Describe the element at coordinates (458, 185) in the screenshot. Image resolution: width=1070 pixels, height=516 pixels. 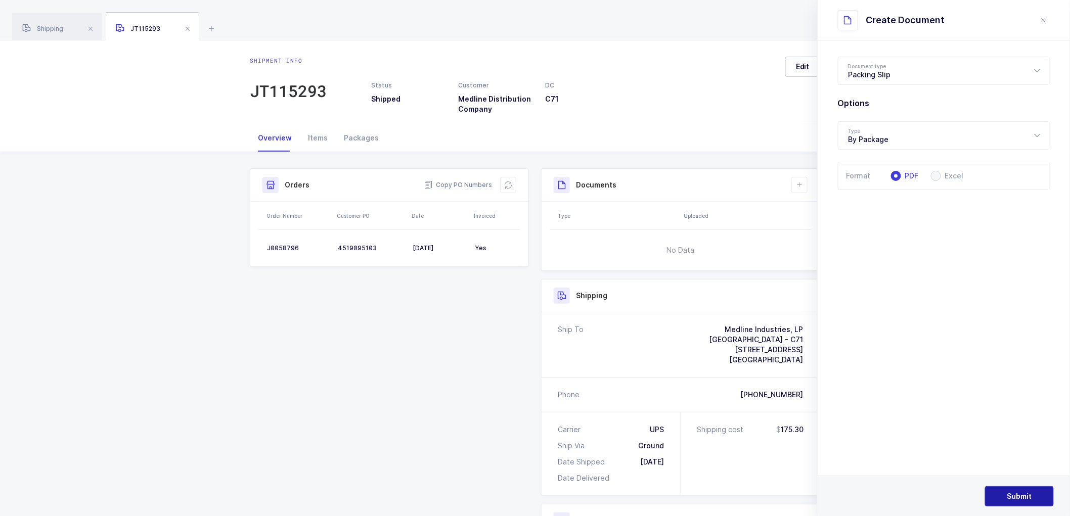
I see `span: Copy PO Numbers` at that location.